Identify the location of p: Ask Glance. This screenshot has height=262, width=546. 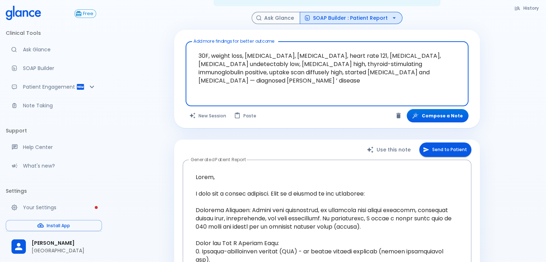
(60, 50).